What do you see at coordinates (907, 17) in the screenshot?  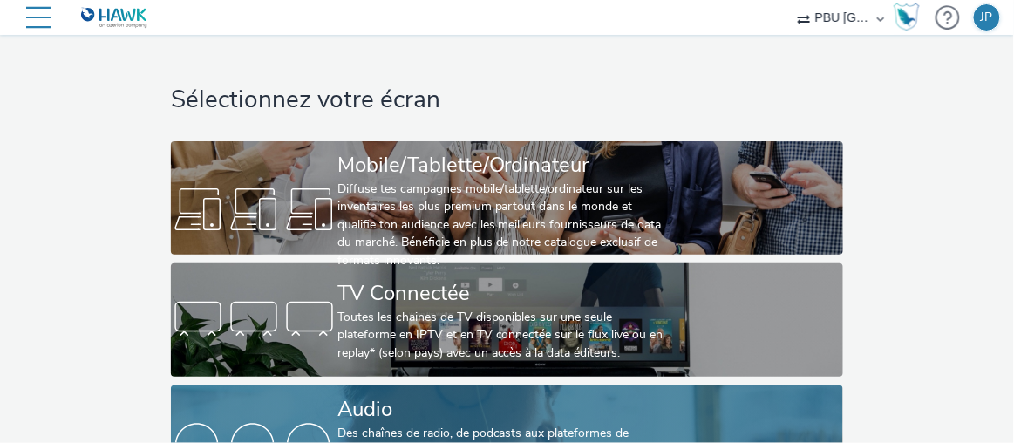 I see `div: Hawk Academy` at bounding box center [907, 17].